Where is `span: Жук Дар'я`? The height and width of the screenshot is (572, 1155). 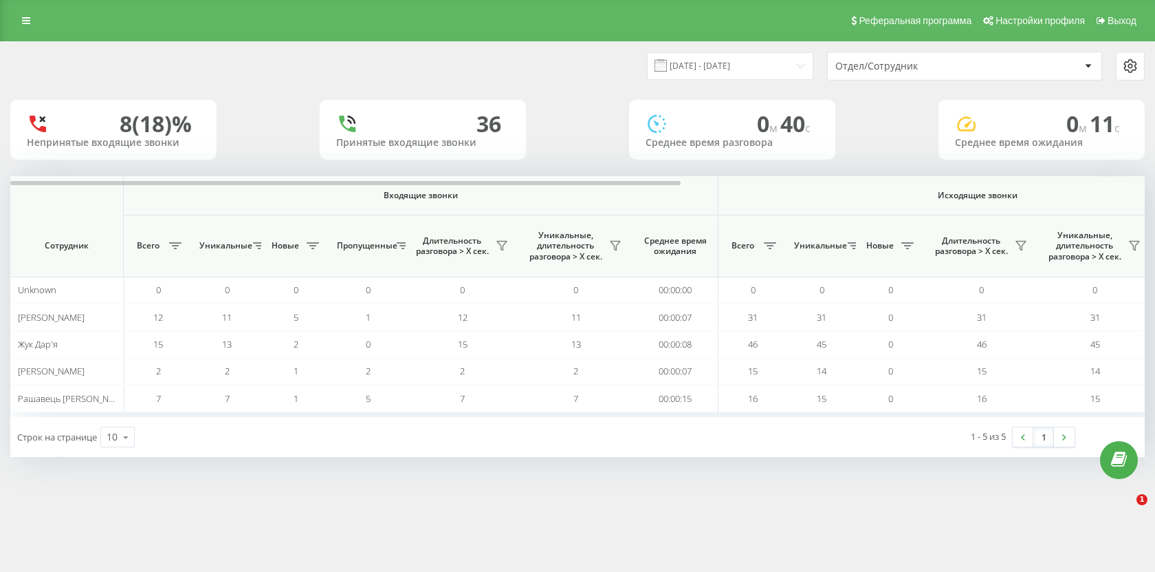 span: Жук Дар'я is located at coordinates (38, 344).